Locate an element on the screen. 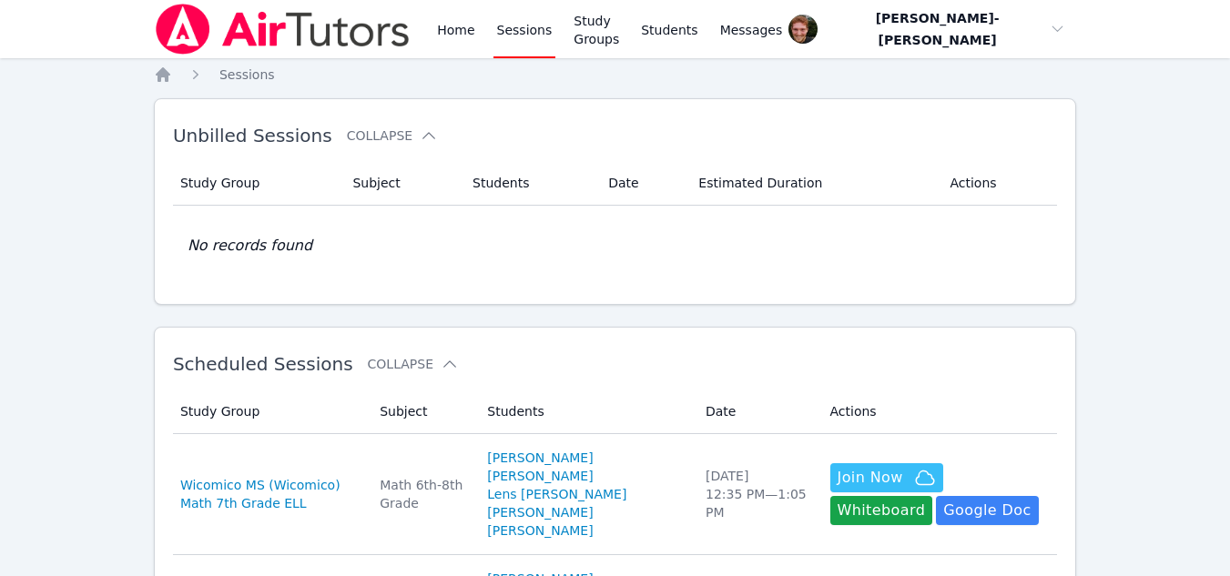  a: Sessions is located at coordinates (247, 75).